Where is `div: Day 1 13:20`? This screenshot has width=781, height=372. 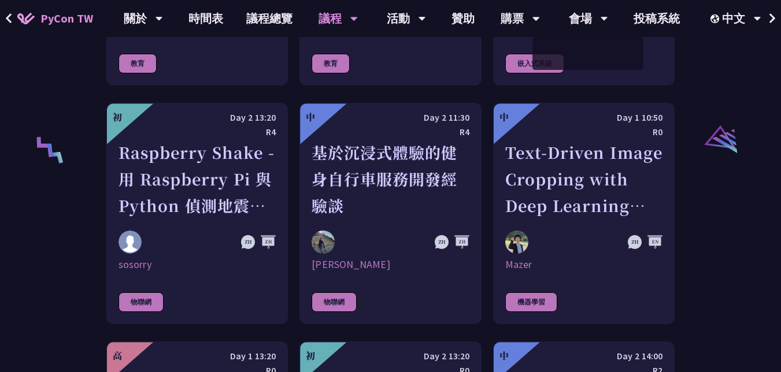 div: Day 1 13:20 is located at coordinates (197, 356).